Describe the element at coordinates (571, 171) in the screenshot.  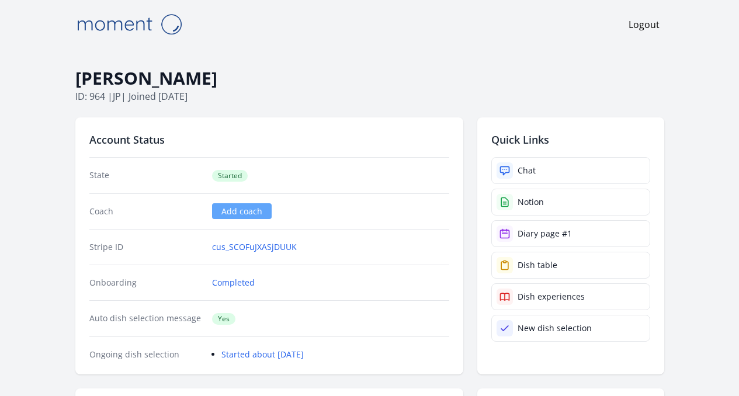
I see `a: Chat` at that location.